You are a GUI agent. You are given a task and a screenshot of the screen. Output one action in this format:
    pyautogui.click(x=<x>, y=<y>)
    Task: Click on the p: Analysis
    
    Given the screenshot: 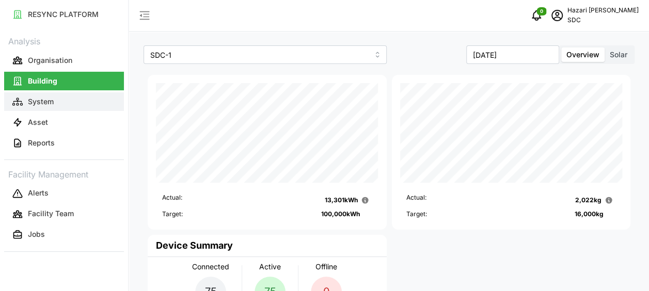 What is the action you would take?
    pyautogui.click(x=64, y=40)
    